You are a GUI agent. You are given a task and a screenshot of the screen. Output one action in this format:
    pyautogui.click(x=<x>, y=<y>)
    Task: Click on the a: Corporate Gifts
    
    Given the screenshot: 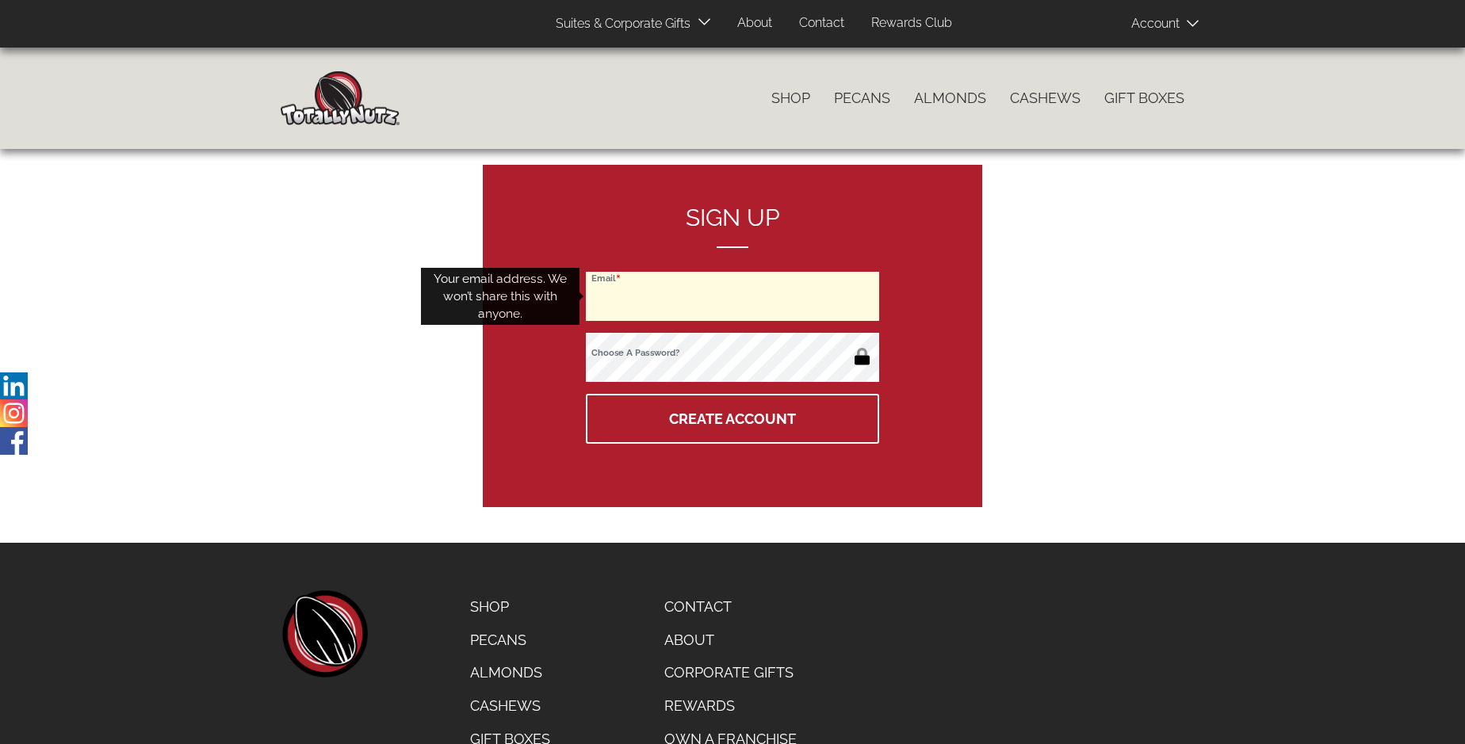 What is the action you would take?
    pyautogui.click(x=730, y=673)
    